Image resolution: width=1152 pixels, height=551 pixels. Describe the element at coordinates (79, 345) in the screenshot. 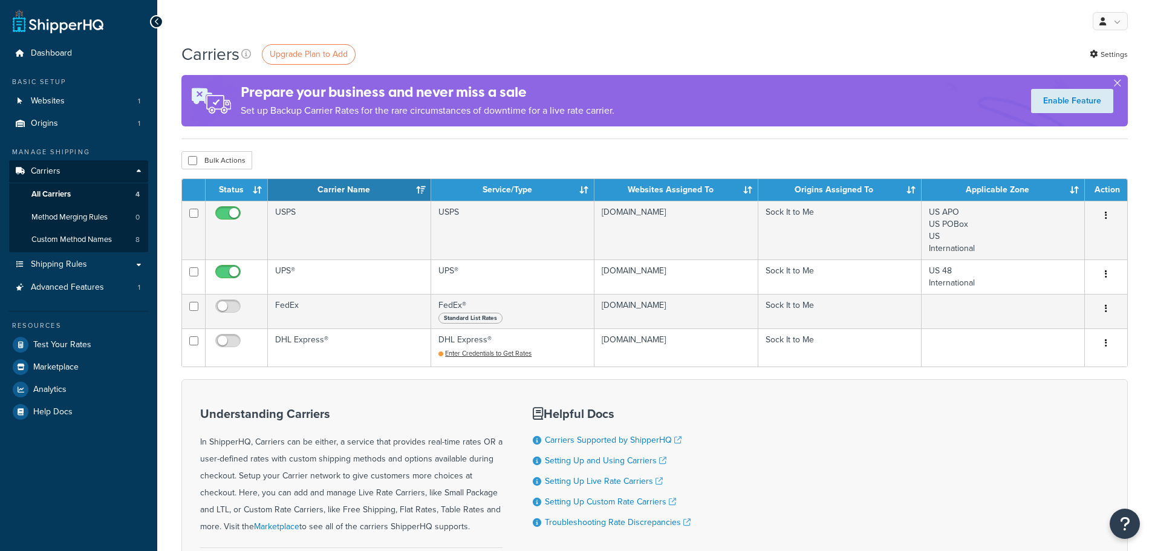

I see `li: Test Your Rates` at that location.